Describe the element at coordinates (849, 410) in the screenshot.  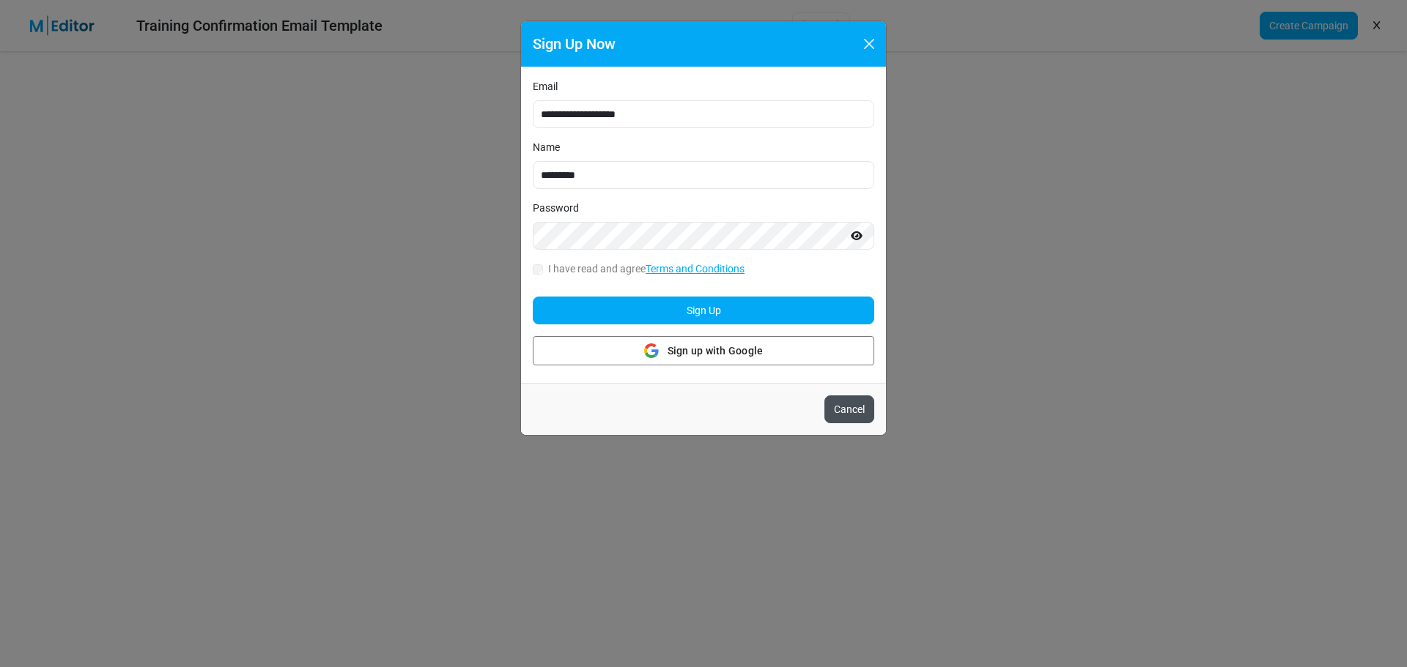
I see `button: Cancel` at that location.